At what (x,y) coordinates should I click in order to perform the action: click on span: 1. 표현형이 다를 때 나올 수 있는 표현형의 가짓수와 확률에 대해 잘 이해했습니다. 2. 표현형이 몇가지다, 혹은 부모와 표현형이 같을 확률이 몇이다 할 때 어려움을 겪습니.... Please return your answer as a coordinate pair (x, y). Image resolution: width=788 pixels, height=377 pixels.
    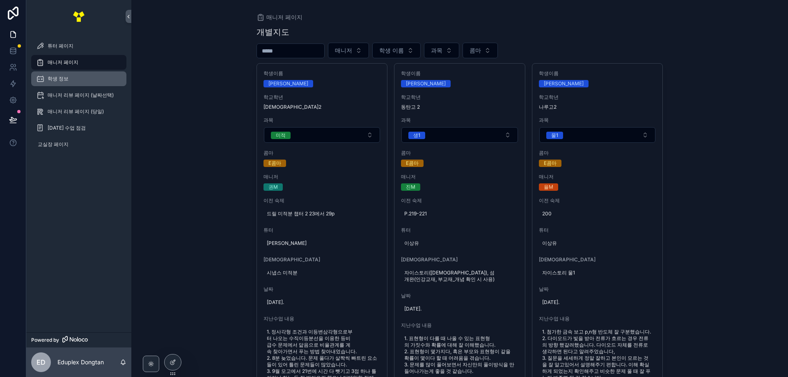
    Looking at the image, I should click on (459, 355).